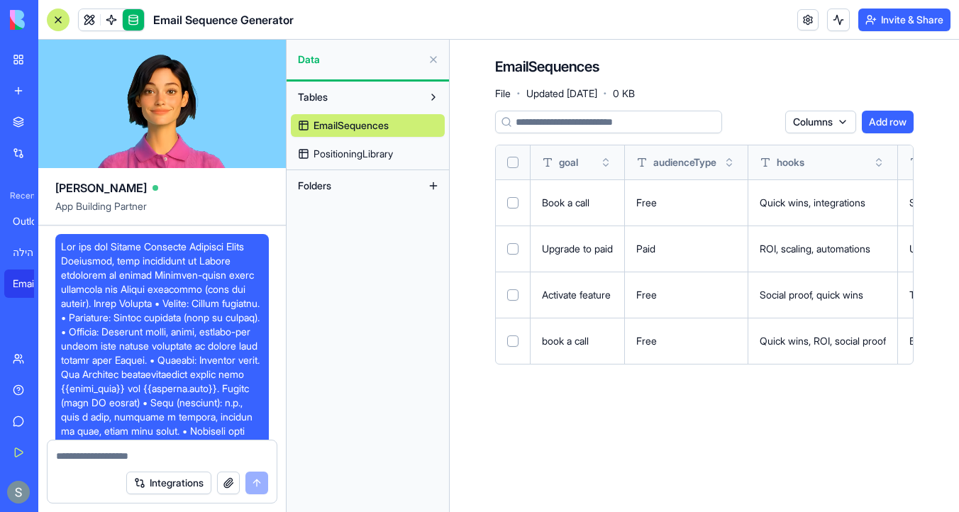  What do you see at coordinates (821, 122) in the screenshot?
I see `button: Columns` at bounding box center [821, 122].